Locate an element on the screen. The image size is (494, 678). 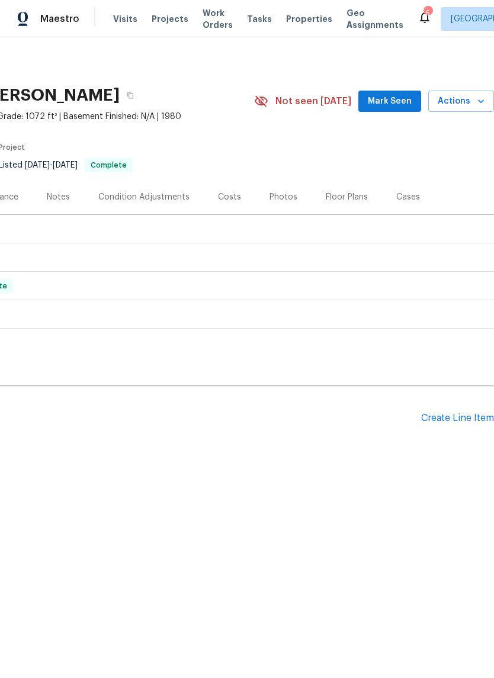
div: Create Line Item is located at coordinates (457, 418).